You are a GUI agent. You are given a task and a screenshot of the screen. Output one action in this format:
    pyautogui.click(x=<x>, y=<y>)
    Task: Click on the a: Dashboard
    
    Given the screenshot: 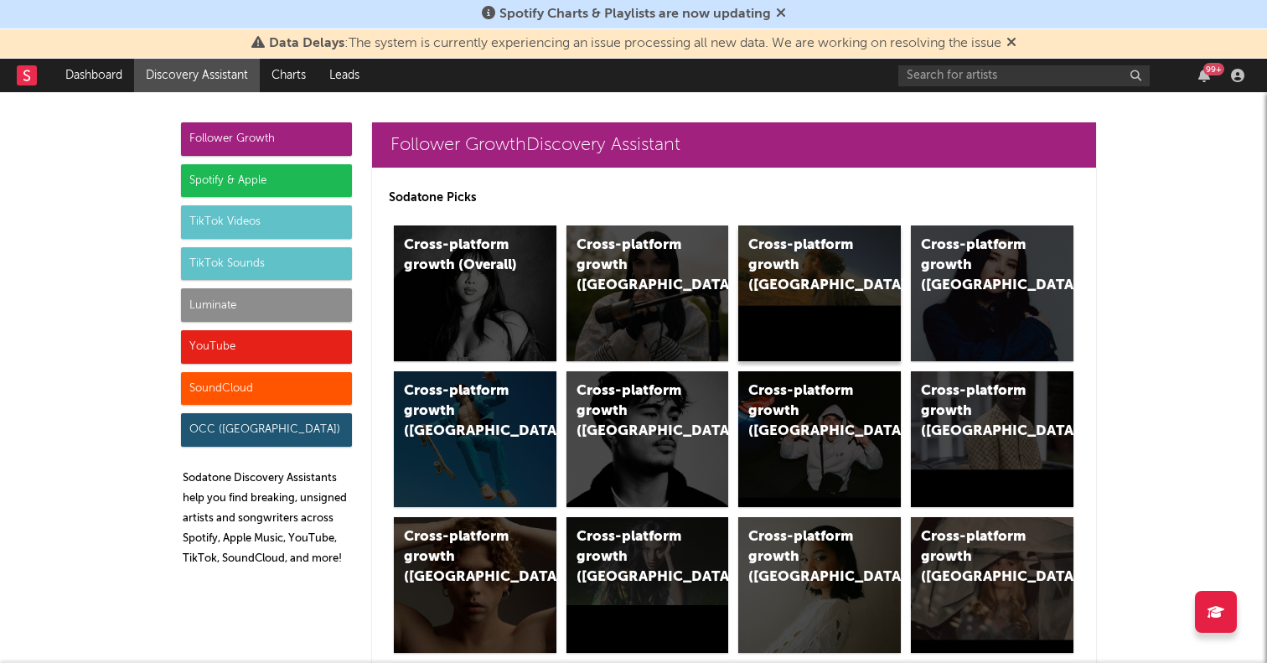 What is the action you would take?
    pyautogui.click(x=94, y=75)
    